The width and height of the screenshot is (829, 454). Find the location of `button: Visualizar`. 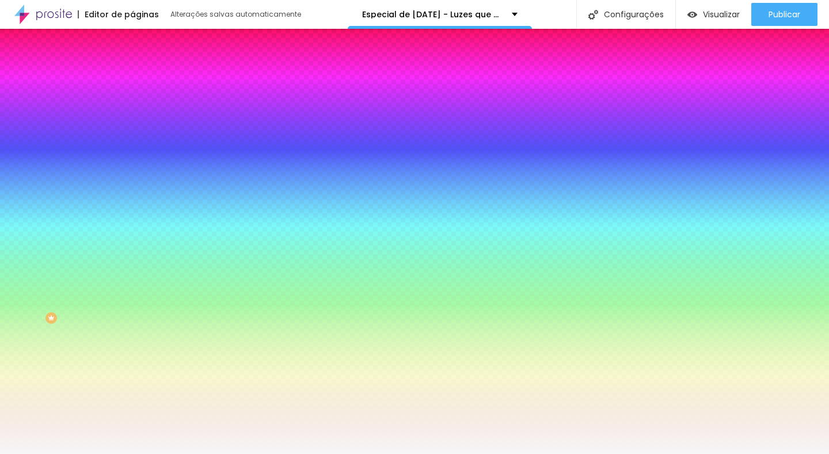

button: Visualizar is located at coordinates (713, 14).